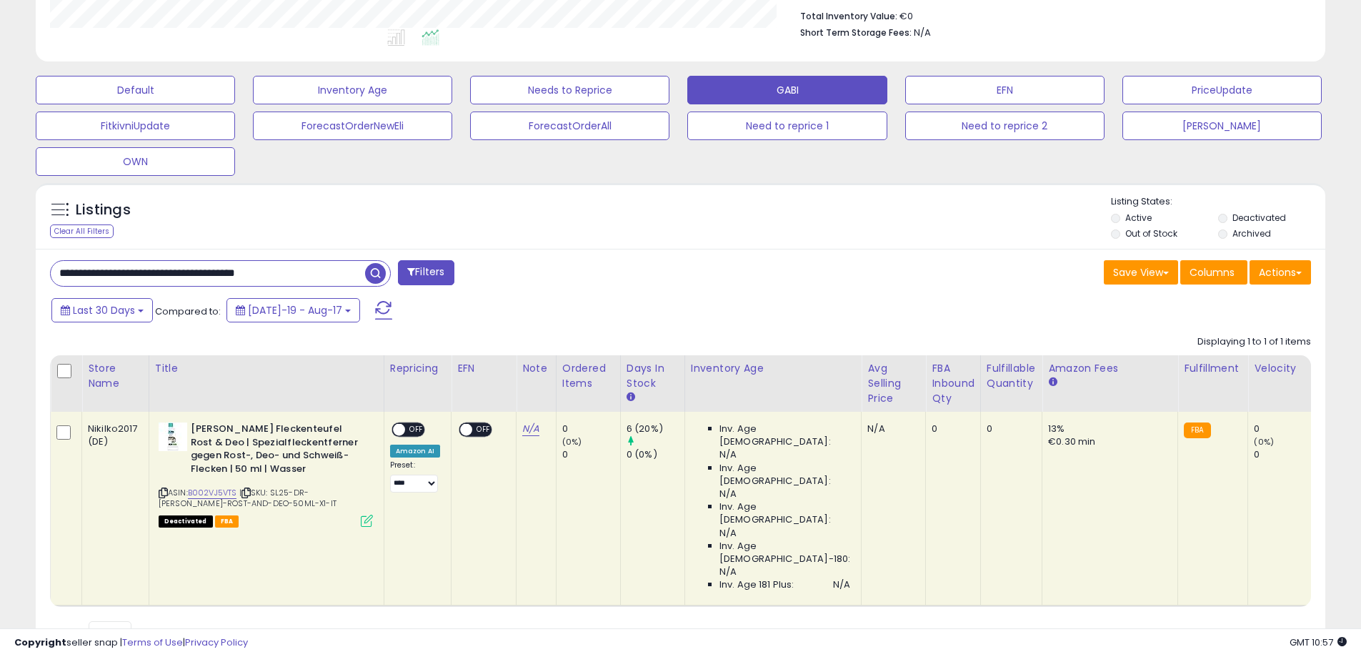 Image resolution: width=1361 pixels, height=657 pixels. What do you see at coordinates (484, 368) in the screenshot?
I see `div: EFN` at bounding box center [484, 368].